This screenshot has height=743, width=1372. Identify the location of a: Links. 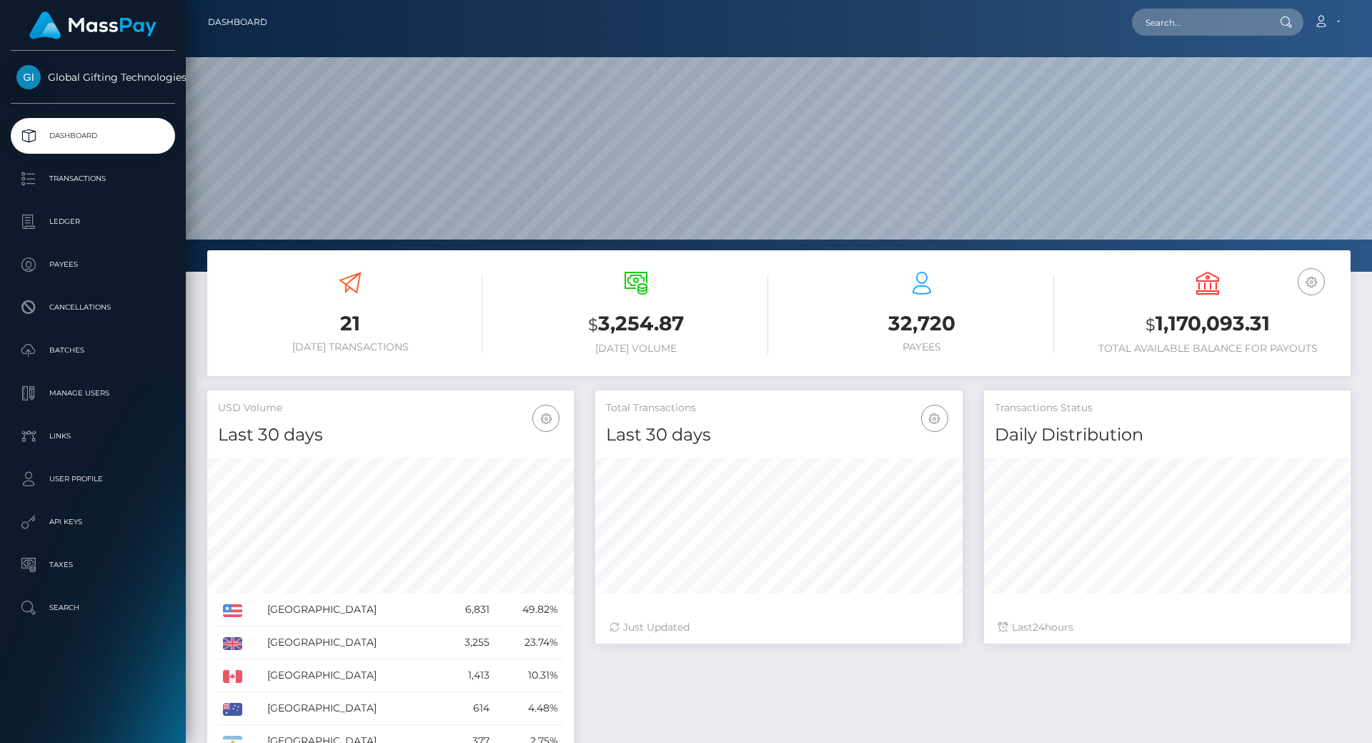
(93, 436).